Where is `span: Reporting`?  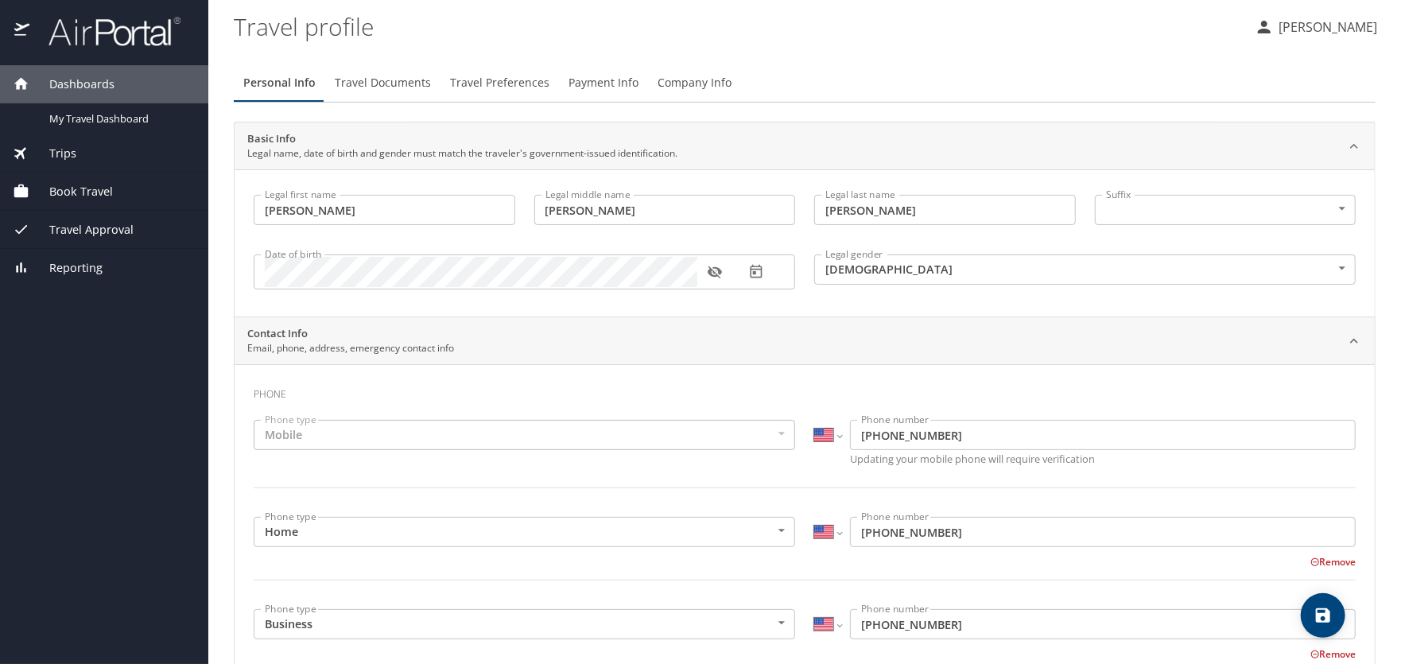
span: Reporting is located at coordinates (66, 268).